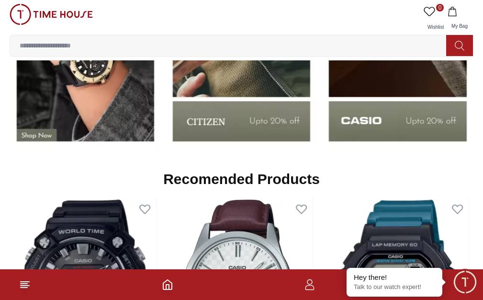 The height and width of the screenshot is (300, 483). I want to click on a: 0Wishlist, so click(434, 19).